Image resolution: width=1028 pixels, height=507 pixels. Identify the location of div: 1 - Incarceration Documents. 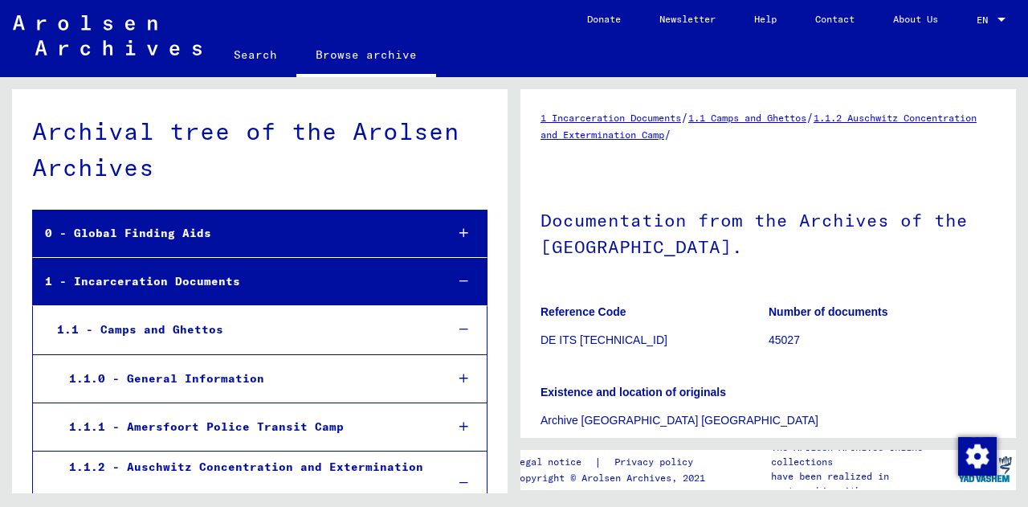
(233, 281).